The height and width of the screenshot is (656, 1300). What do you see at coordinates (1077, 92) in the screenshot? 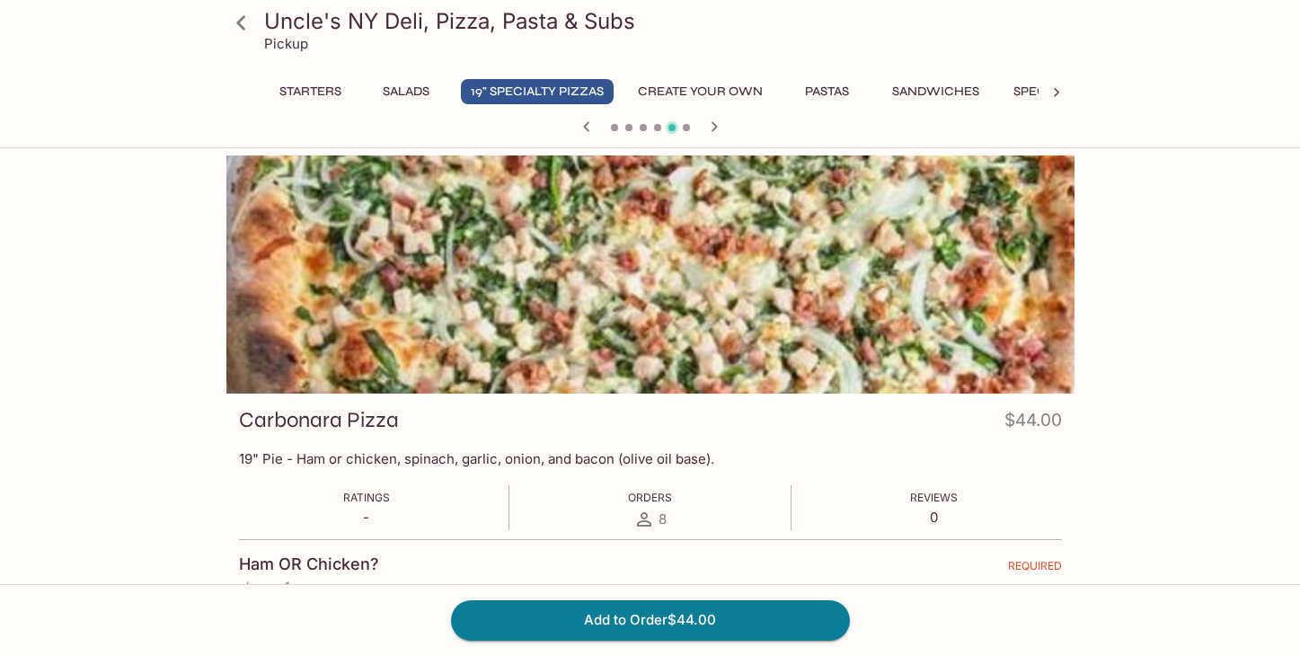
I see `button: Specialty Hoagies` at bounding box center [1077, 92].